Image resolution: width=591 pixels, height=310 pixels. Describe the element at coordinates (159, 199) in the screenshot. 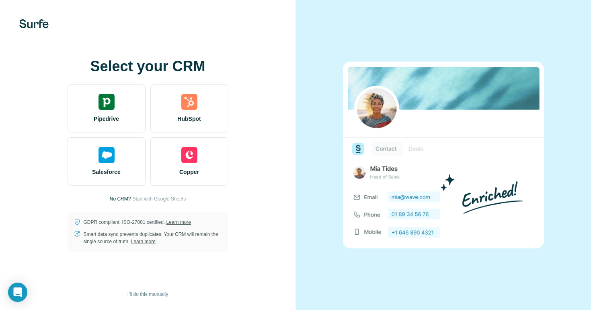

I see `button: Start with Google Sheets` at that location.